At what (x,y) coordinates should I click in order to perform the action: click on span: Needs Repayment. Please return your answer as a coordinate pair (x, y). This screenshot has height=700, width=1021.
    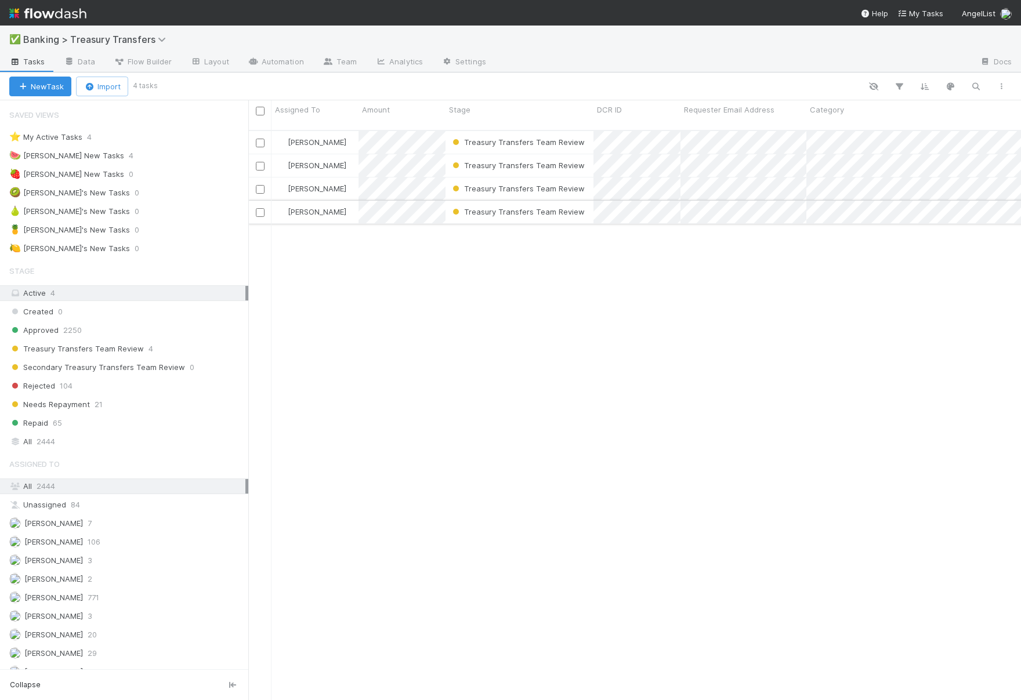
    Looking at the image, I should click on (49, 404).